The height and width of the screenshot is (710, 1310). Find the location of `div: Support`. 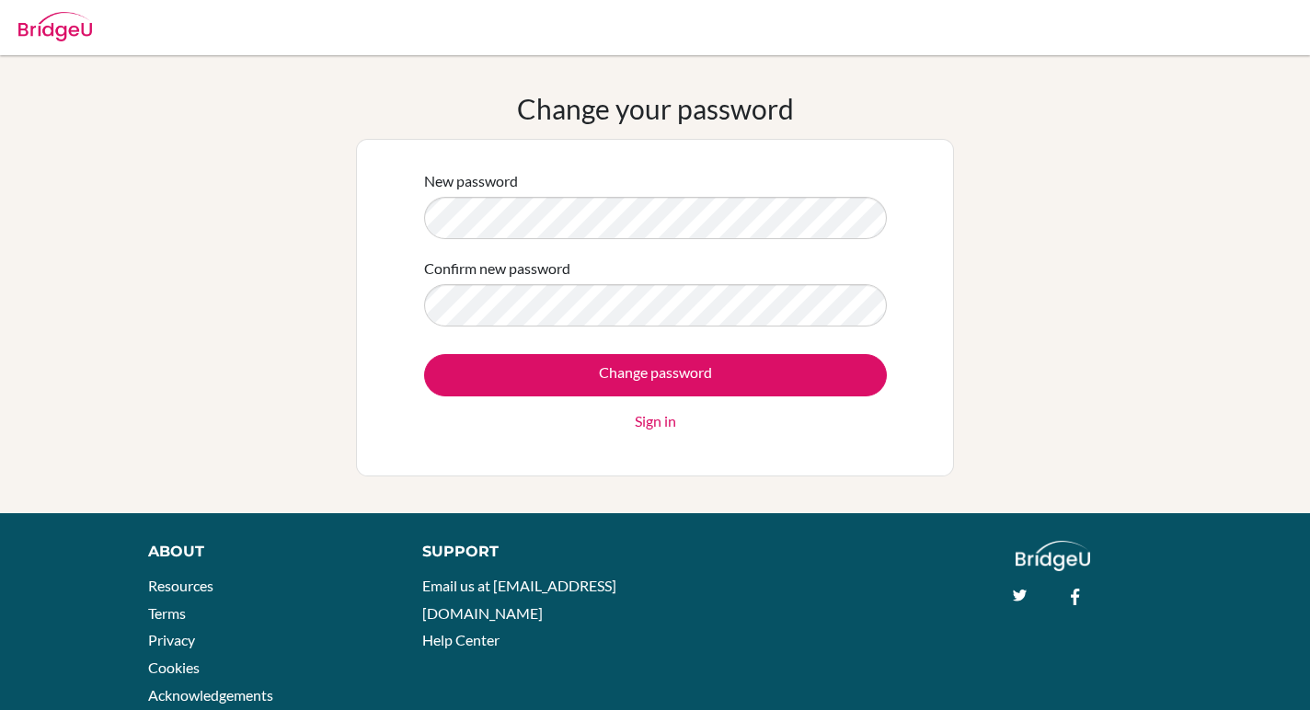

div: Support is located at coordinates (529, 552).